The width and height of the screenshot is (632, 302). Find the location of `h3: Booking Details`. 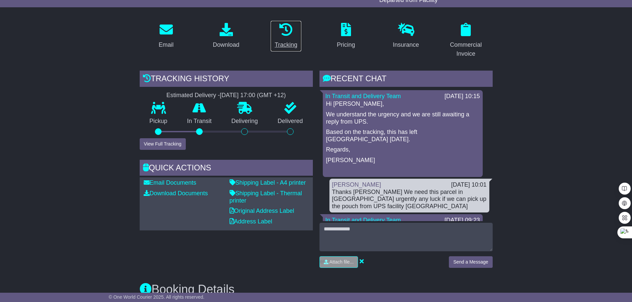

h3: Booking Details is located at coordinates (316, 290).